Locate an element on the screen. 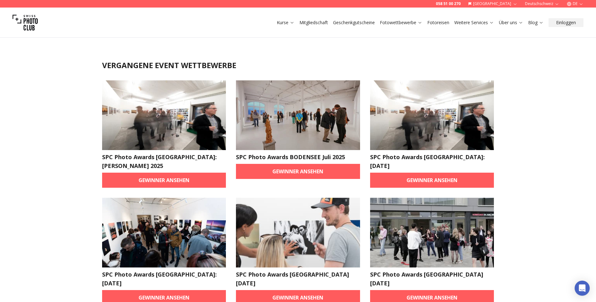  button: Über uns is located at coordinates (511, 23).